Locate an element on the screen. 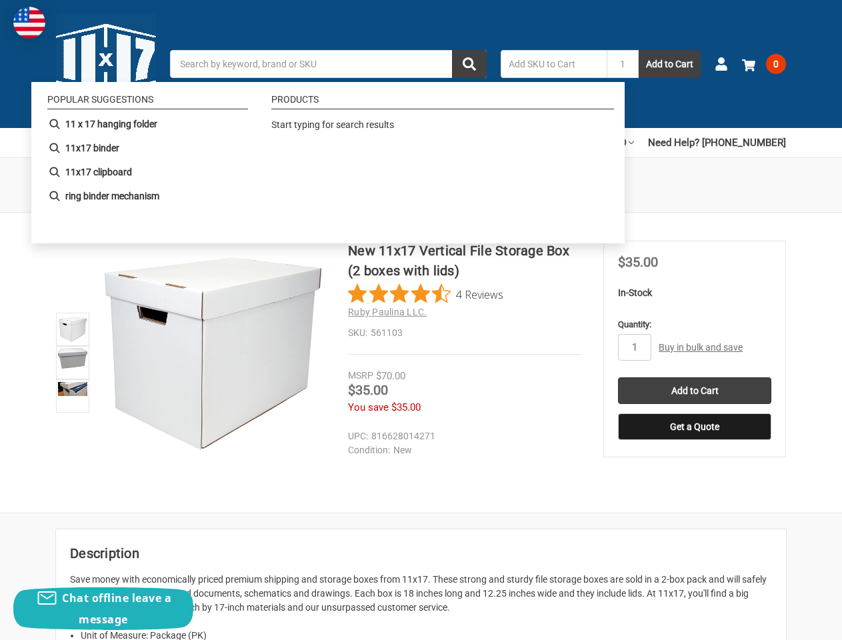 This screenshot has height=640, width=842. b: 11 x 17 hanging folder is located at coordinates (111, 124).